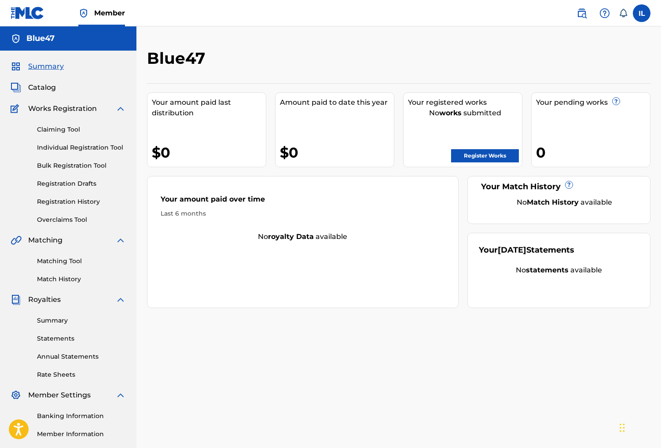 This screenshot has height=448, width=661. What do you see at coordinates (81, 261) in the screenshot?
I see `a: Matching Tool` at bounding box center [81, 261].